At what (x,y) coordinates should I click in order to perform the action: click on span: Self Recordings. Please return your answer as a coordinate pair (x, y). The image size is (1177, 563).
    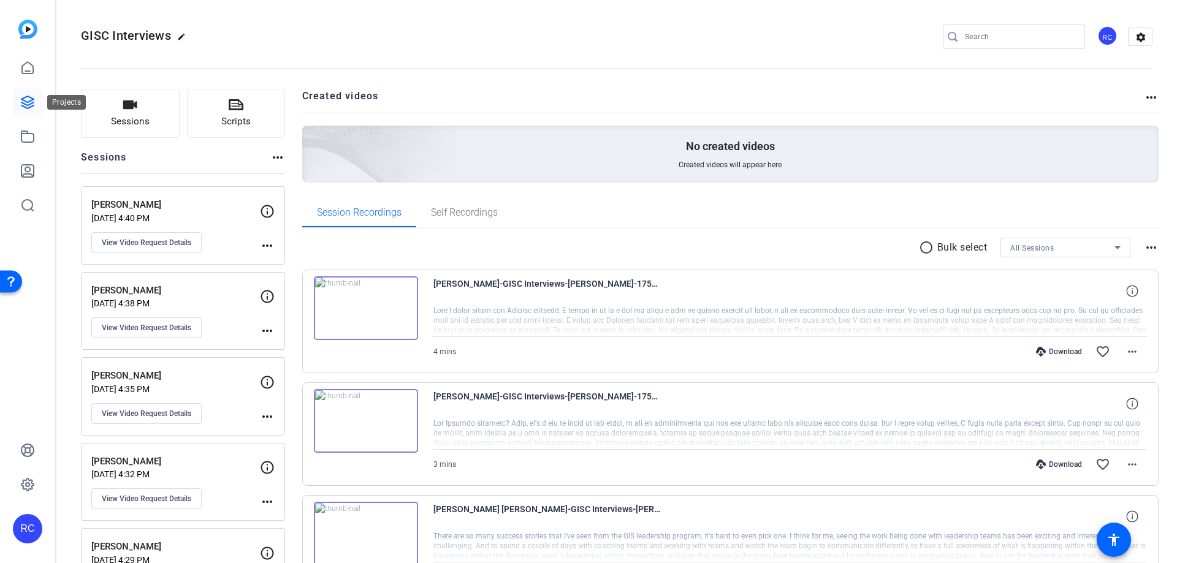
    Looking at the image, I should click on (464, 213).